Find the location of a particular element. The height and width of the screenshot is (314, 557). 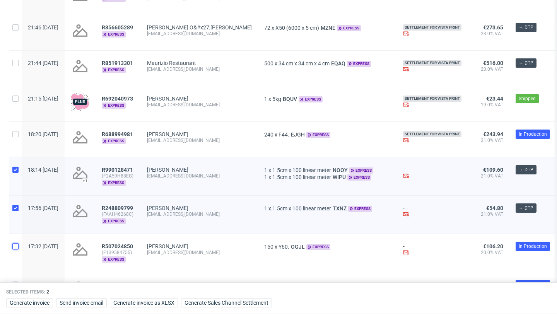

button: Send invoice email is located at coordinates (81, 303).